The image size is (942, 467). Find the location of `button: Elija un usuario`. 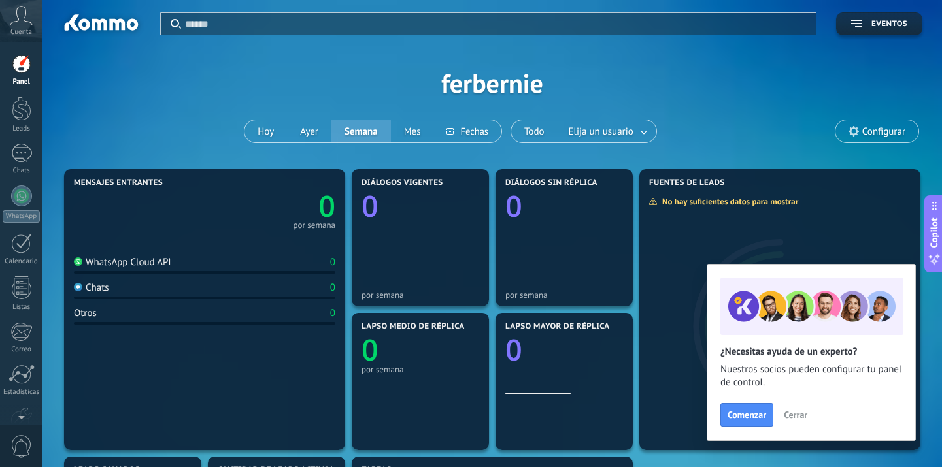

button: Elija un usuario is located at coordinates (607, 131).